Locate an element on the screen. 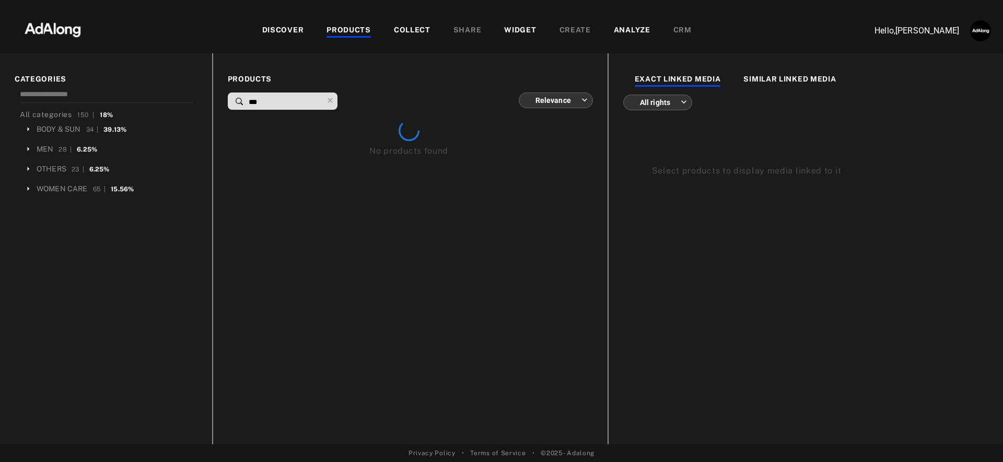 This screenshot has height=462, width=1003. div: WOMEN CARE is located at coordinates (62, 189).